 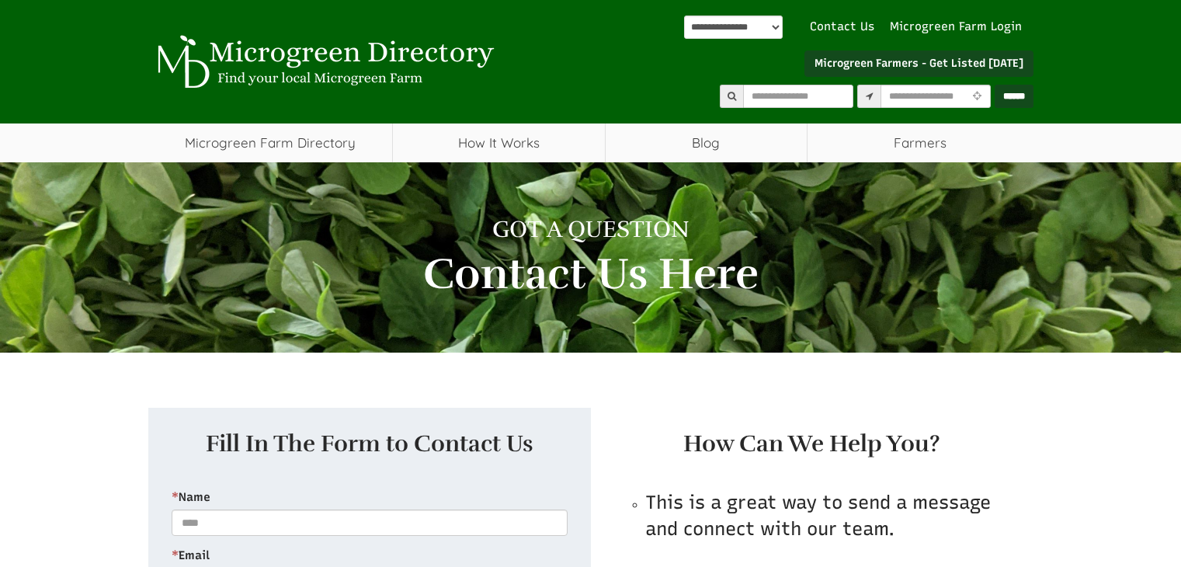 I want to click on strong: How Can We Help You?, so click(x=811, y=443).